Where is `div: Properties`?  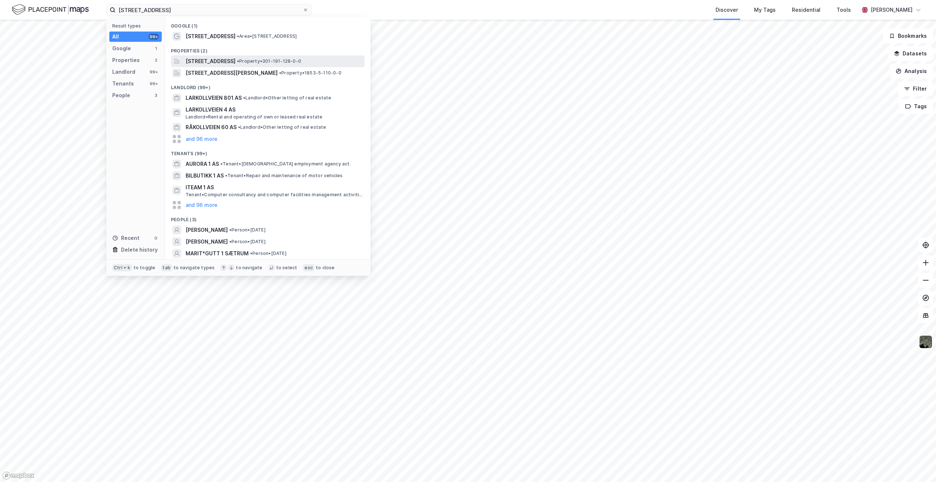 div: Properties is located at coordinates (126, 60).